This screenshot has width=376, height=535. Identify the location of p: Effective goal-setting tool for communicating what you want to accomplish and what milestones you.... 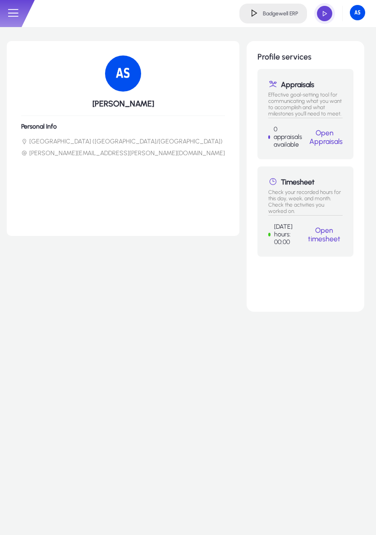
(306, 101).